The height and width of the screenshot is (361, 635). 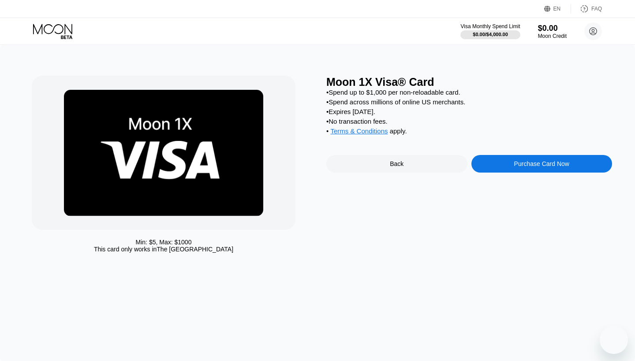 I want to click on div: $0.00Moon Credit, so click(x=552, y=31).